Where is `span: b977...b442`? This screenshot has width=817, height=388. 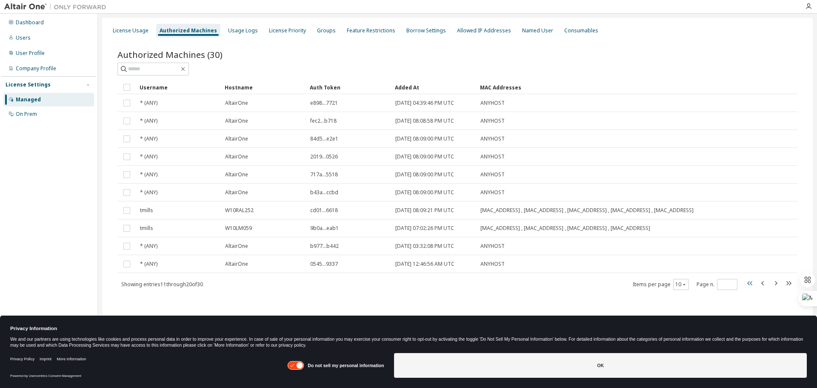
span: b977...b442 is located at coordinates (324, 246).